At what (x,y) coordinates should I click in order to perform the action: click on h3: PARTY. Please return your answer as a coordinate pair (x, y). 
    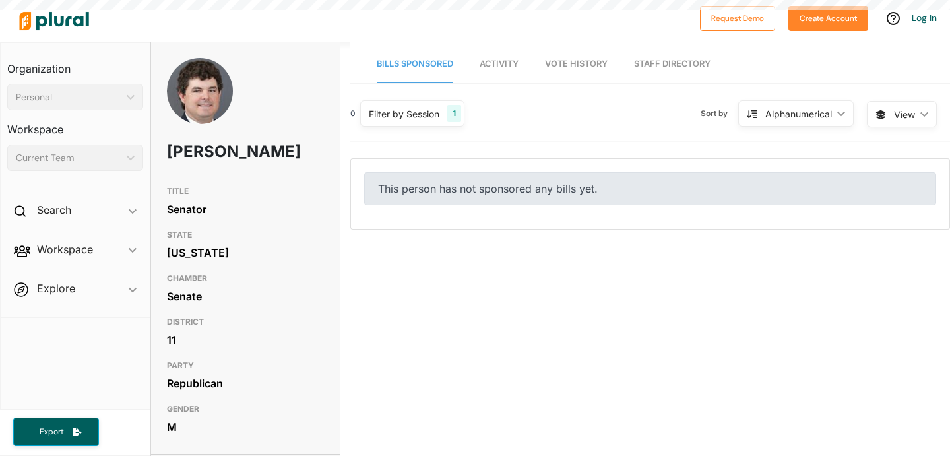
    Looking at the image, I should click on (245, 365).